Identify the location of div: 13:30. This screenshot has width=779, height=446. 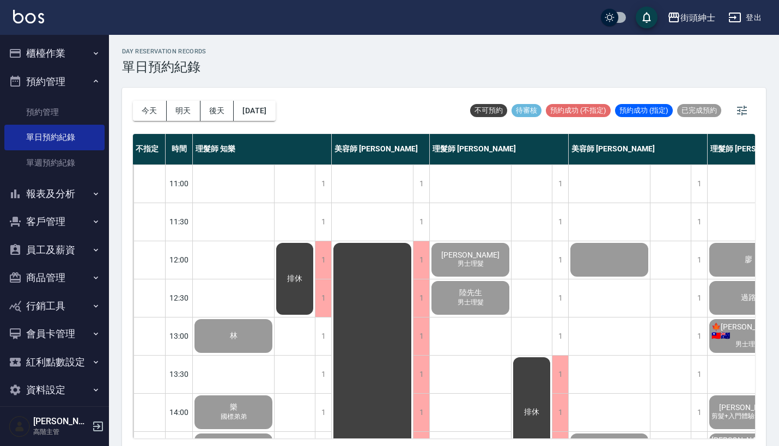
(179, 374).